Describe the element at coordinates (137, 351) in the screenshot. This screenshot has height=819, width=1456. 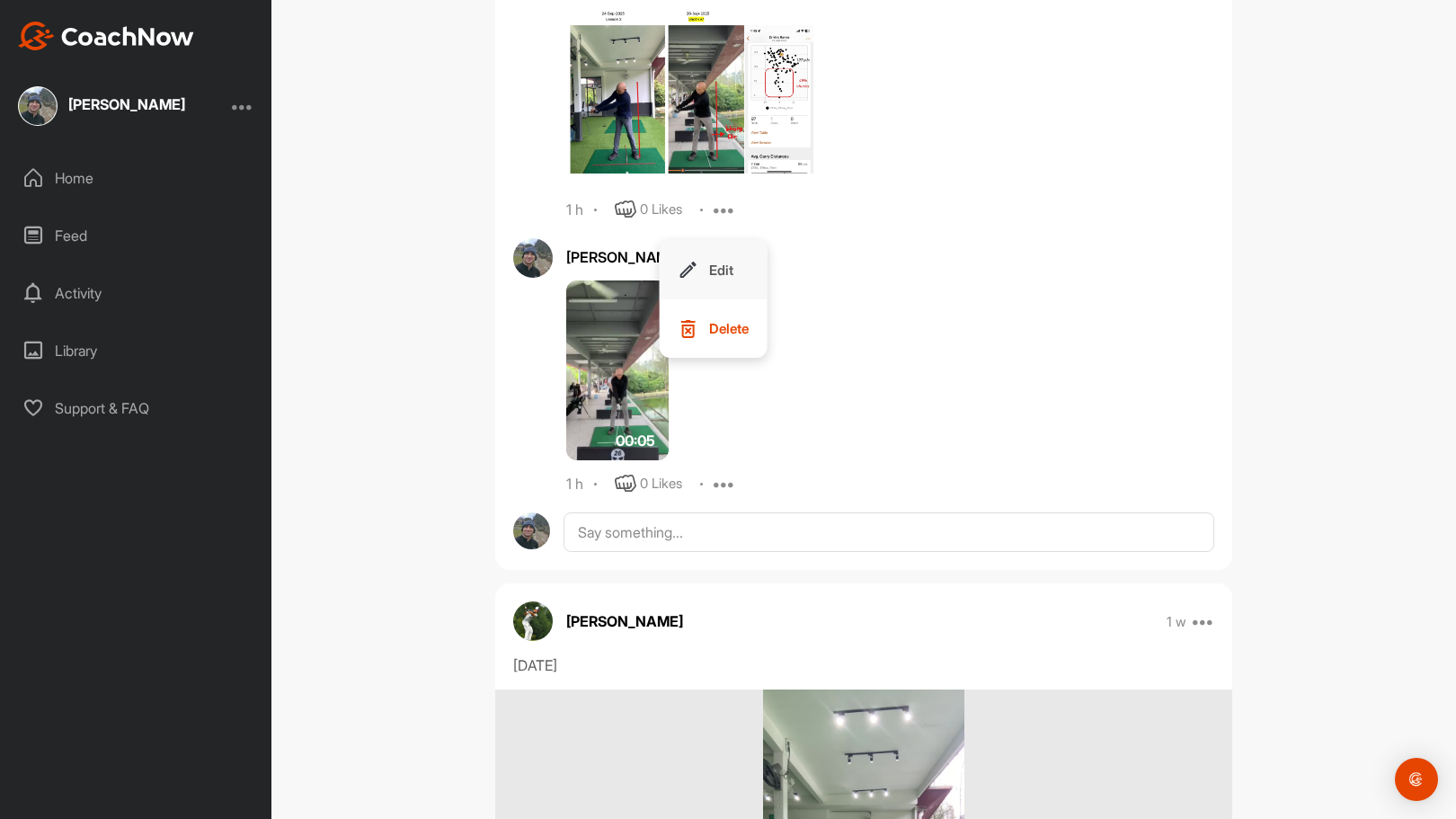
I see `div: Library` at that location.